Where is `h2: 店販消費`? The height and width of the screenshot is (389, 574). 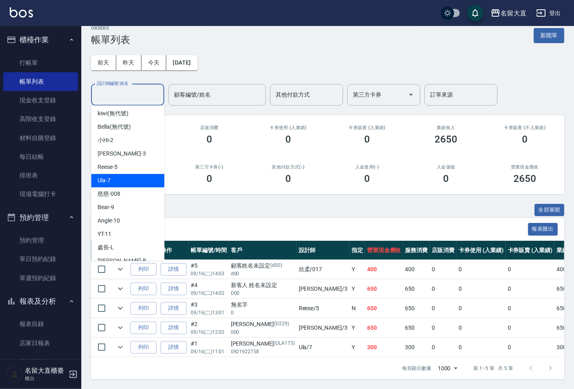
h2: 店販消費 is located at coordinates (209, 128).